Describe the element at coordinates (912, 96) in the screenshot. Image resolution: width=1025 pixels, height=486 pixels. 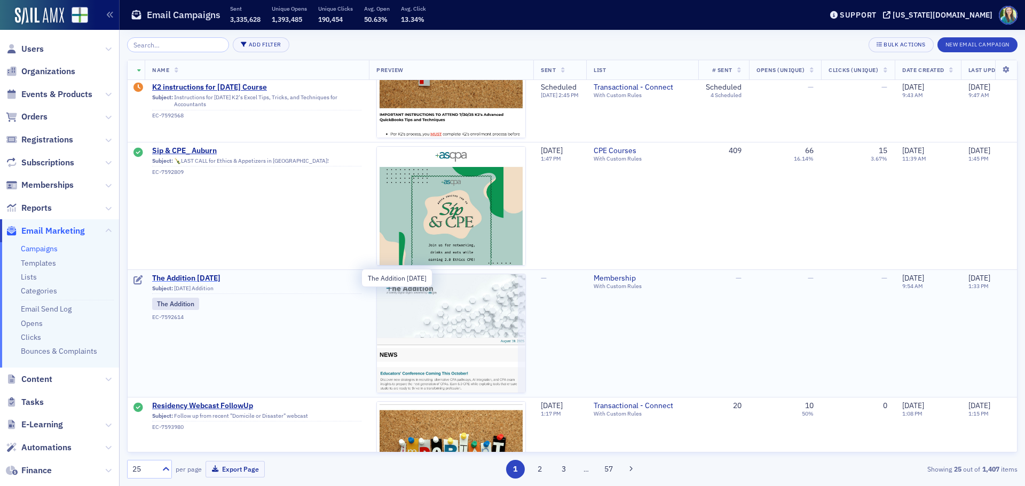
I see `time: 9:43 AM` at that location.